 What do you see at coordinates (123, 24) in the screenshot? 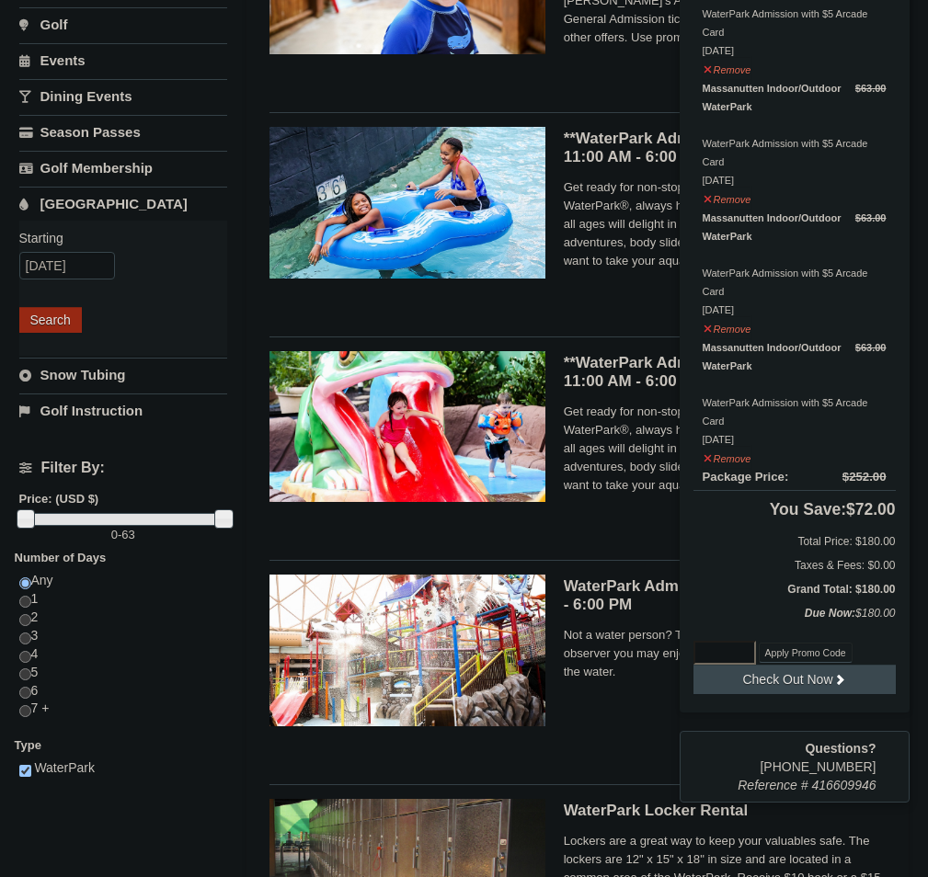
I see `a: Golf` at bounding box center [123, 24].